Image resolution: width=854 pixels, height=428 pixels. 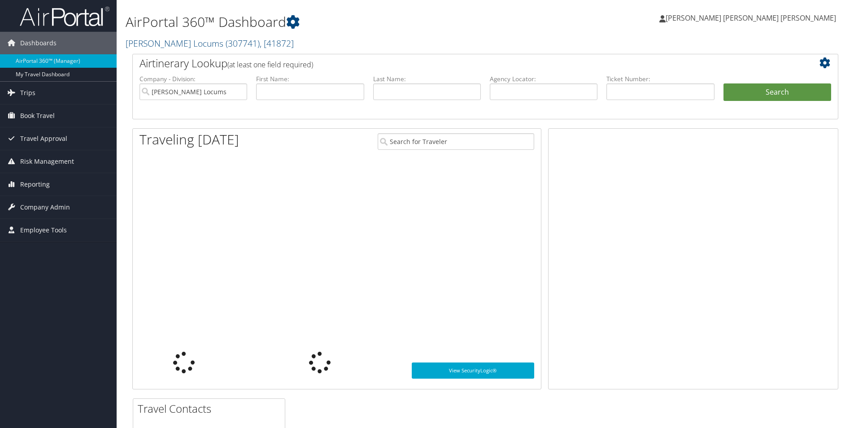 What do you see at coordinates (35, 184) in the screenshot?
I see `span: Reporting` at bounding box center [35, 184].